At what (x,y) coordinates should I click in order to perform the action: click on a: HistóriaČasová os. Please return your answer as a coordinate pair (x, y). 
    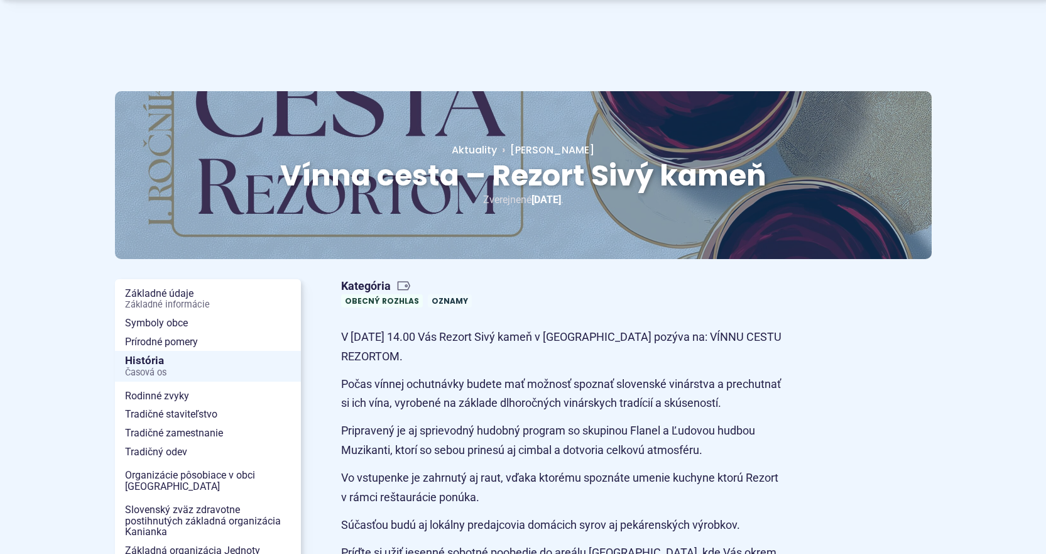
    Looking at the image, I should click on (208, 366).